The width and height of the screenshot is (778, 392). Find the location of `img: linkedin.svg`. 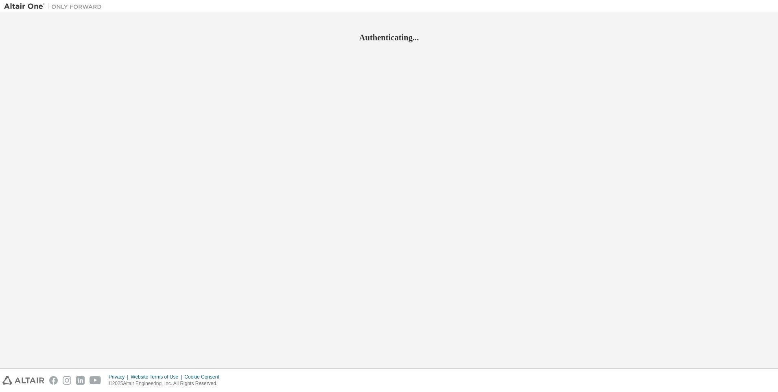

img: linkedin.svg is located at coordinates (80, 380).